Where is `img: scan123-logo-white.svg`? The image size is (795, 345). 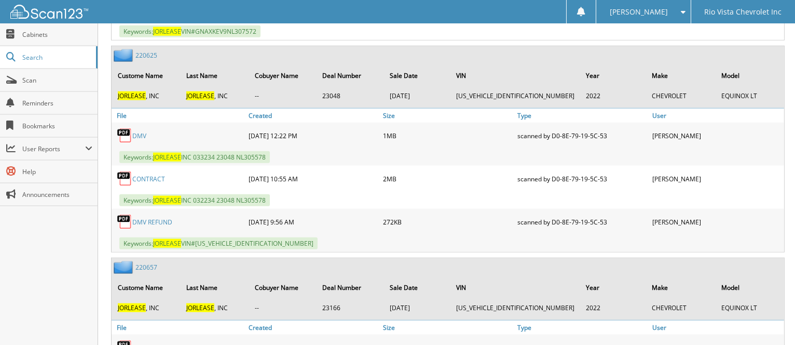 img: scan123-logo-white.svg is located at coordinates (49, 11).